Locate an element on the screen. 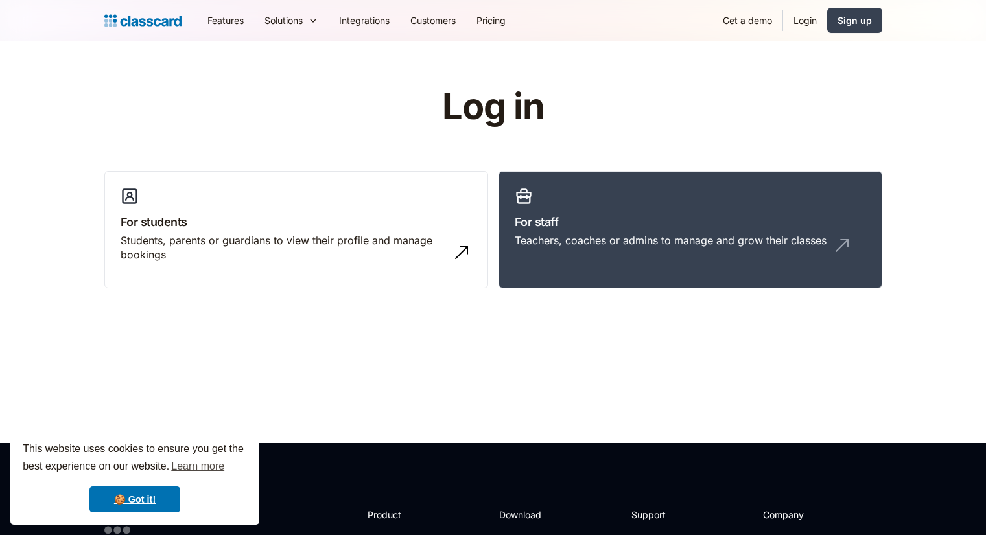  a: Pricing is located at coordinates (491, 20).